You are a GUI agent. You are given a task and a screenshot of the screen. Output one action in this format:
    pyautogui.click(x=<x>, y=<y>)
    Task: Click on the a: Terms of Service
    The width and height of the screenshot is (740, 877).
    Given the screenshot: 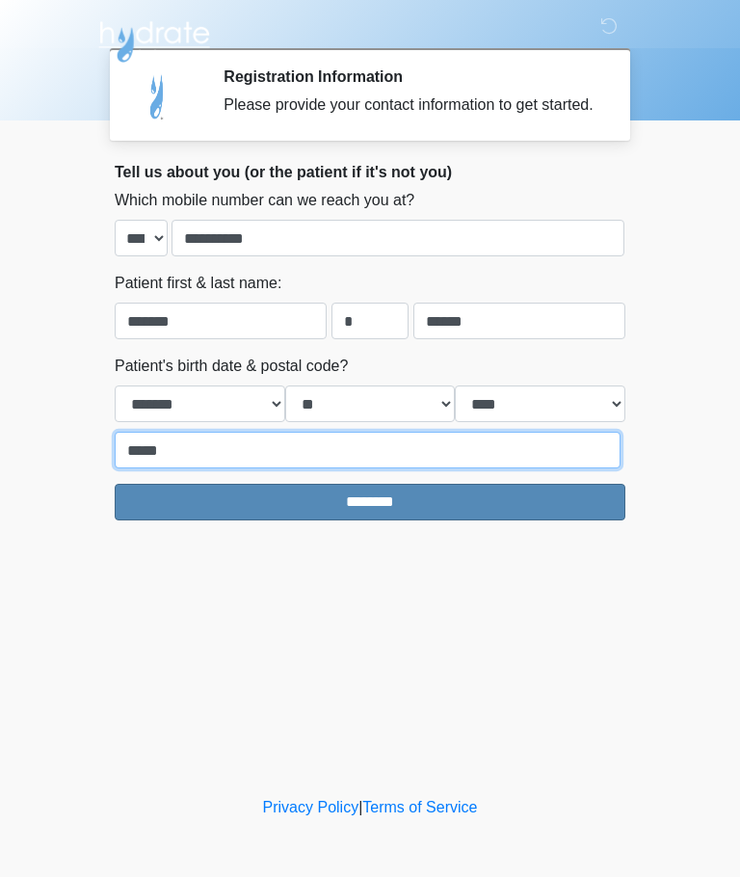 What is the action you would take?
    pyautogui.click(x=419, y=807)
    